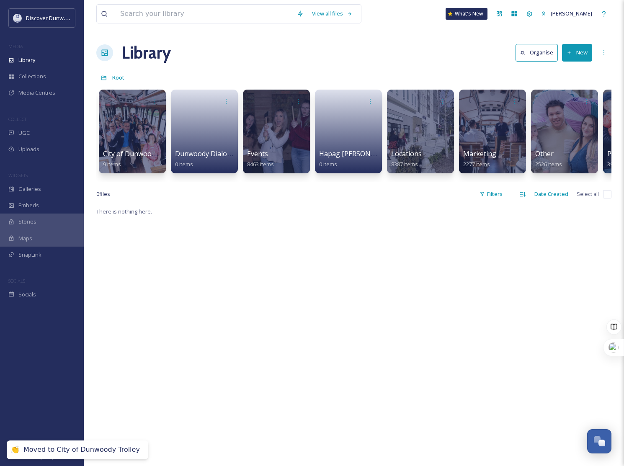 The width and height of the screenshot is (624, 466). What do you see at coordinates (51, 18) in the screenshot?
I see `span: Discover Dunwoody` at bounding box center [51, 18].